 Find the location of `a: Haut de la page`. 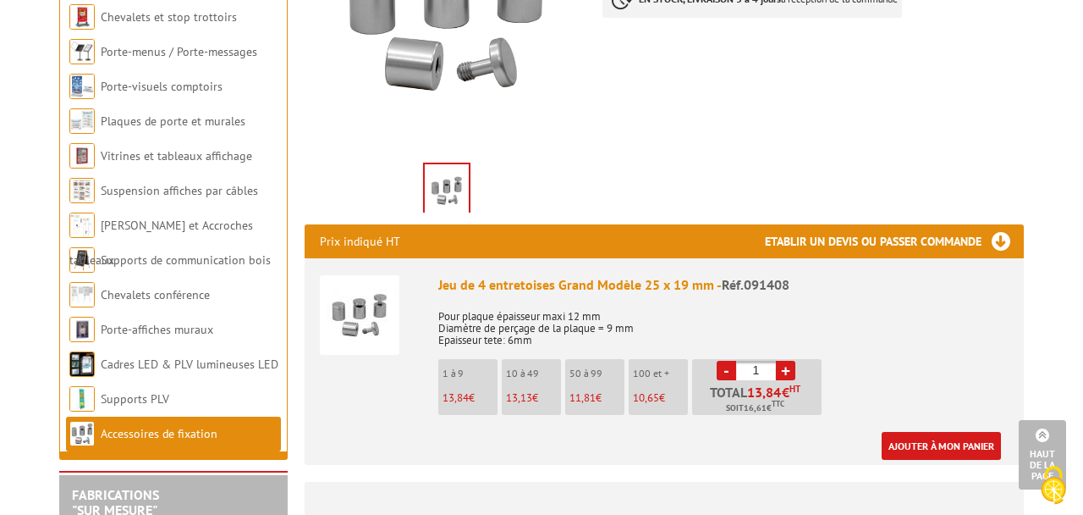

a: Haut de la page is located at coordinates (1043, 454).